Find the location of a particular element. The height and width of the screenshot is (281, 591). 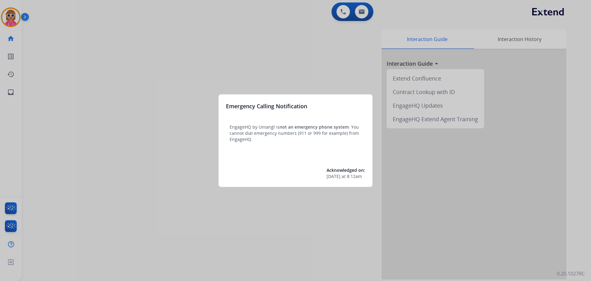

span: Acknowledged on: is located at coordinates (346, 170).